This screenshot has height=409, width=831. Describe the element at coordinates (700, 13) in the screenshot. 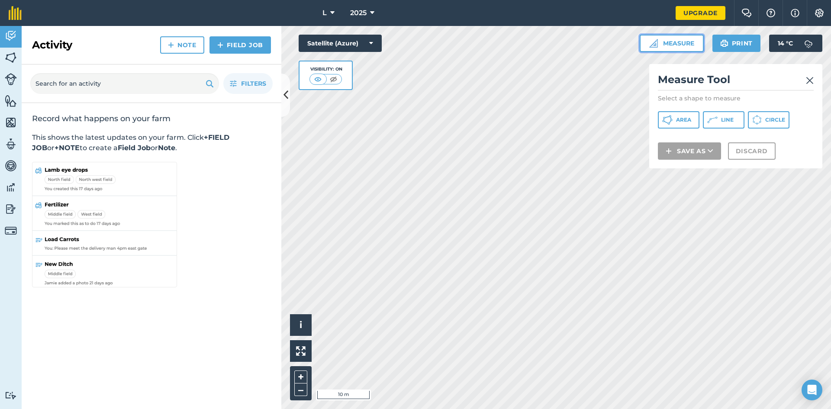

I see `a: Upgrade` at that location.